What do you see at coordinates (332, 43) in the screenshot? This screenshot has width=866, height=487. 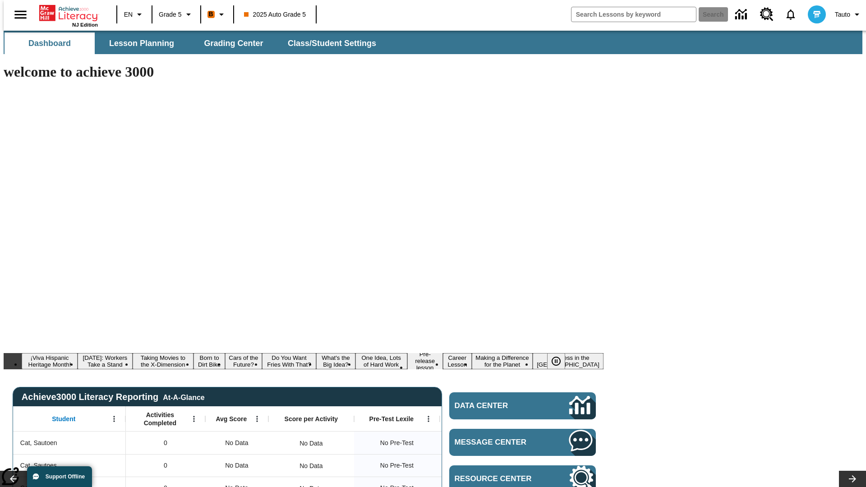 I see `button: Class/Student Settings` at bounding box center [332, 43].